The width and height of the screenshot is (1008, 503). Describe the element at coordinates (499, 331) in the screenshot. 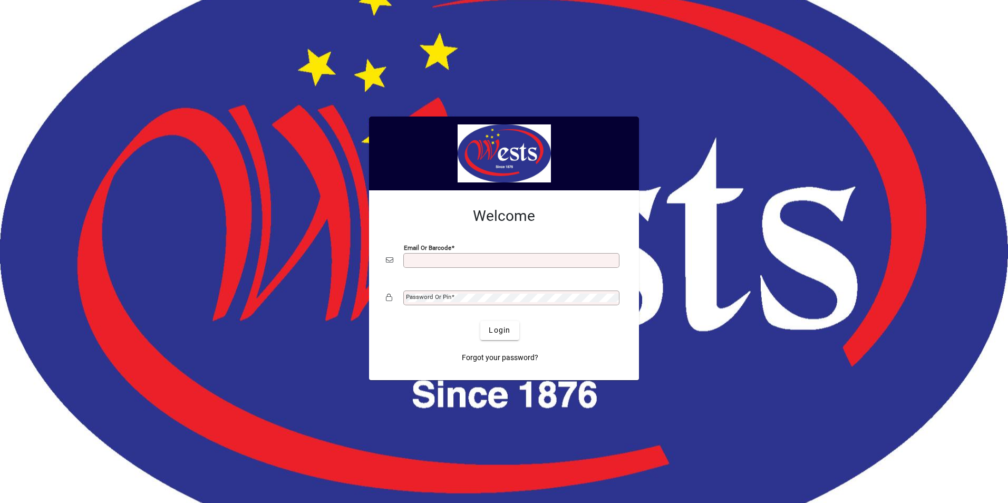

I see `button: Login` at that location.